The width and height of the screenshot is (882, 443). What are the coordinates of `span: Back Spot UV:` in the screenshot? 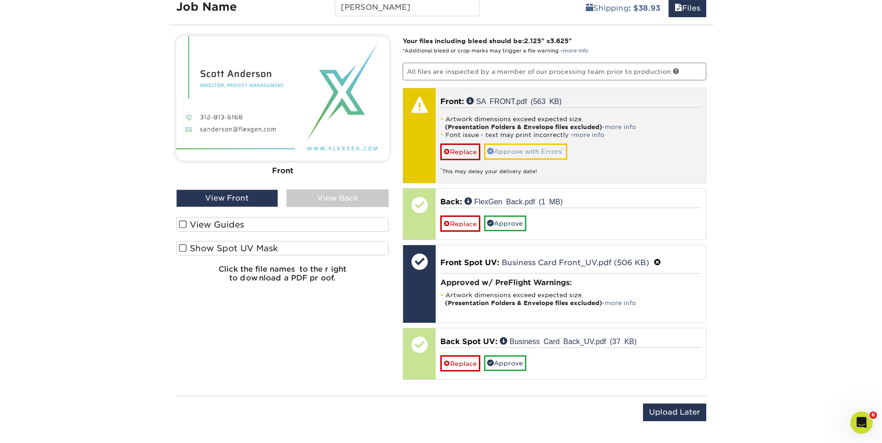 It's located at (469, 342).